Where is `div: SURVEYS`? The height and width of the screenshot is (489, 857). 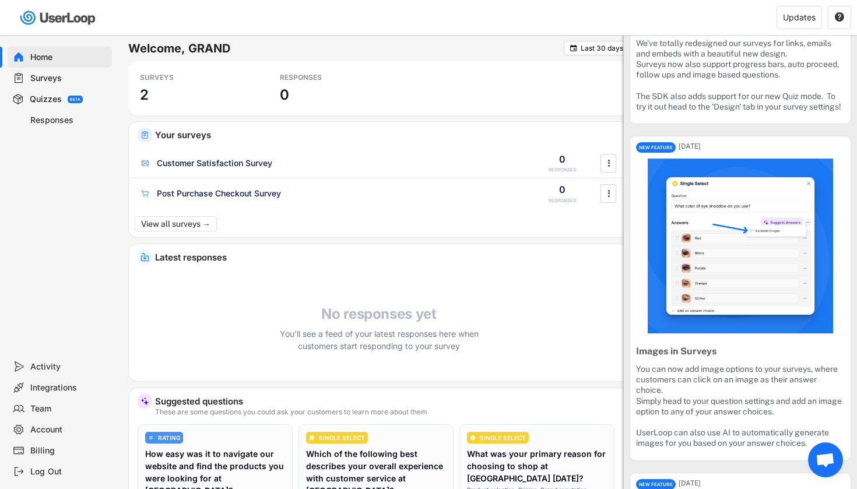 div: SURVEYS is located at coordinates (192, 78).